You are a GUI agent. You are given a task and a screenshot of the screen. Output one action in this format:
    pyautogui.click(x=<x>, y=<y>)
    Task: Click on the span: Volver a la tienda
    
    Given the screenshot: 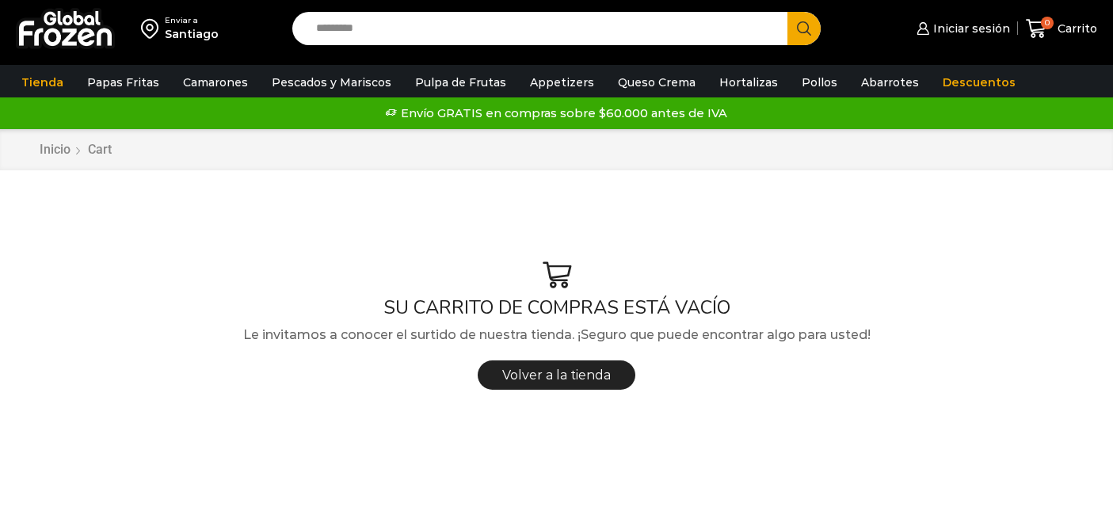 What is the action you would take?
    pyautogui.click(x=556, y=375)
    